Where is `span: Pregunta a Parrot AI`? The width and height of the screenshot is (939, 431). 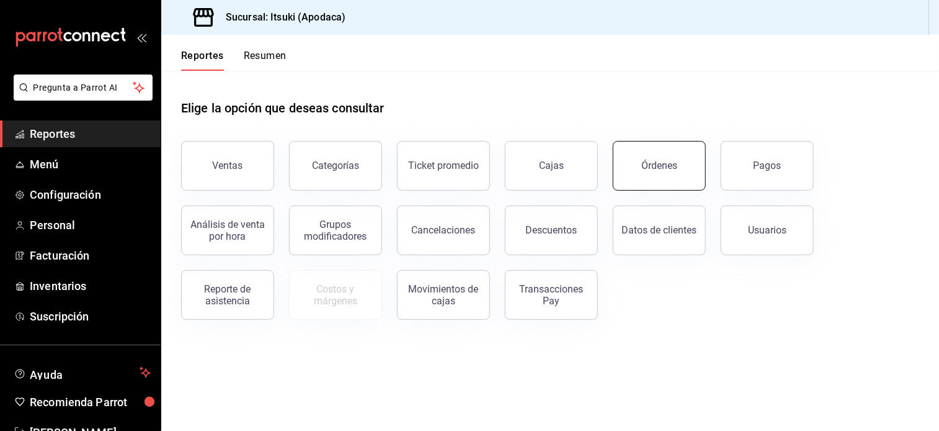 span: Pregunta a Parrot AI is located at coordinates (83, 87).